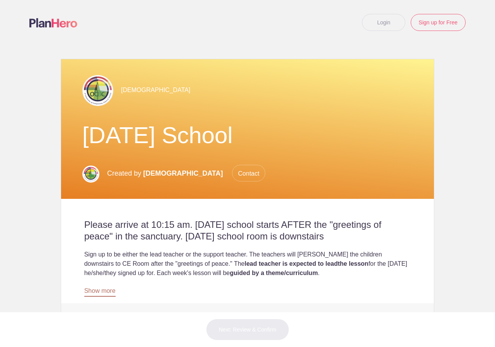  I want to click on img: Ocbc logo blank, so click(91, 174).